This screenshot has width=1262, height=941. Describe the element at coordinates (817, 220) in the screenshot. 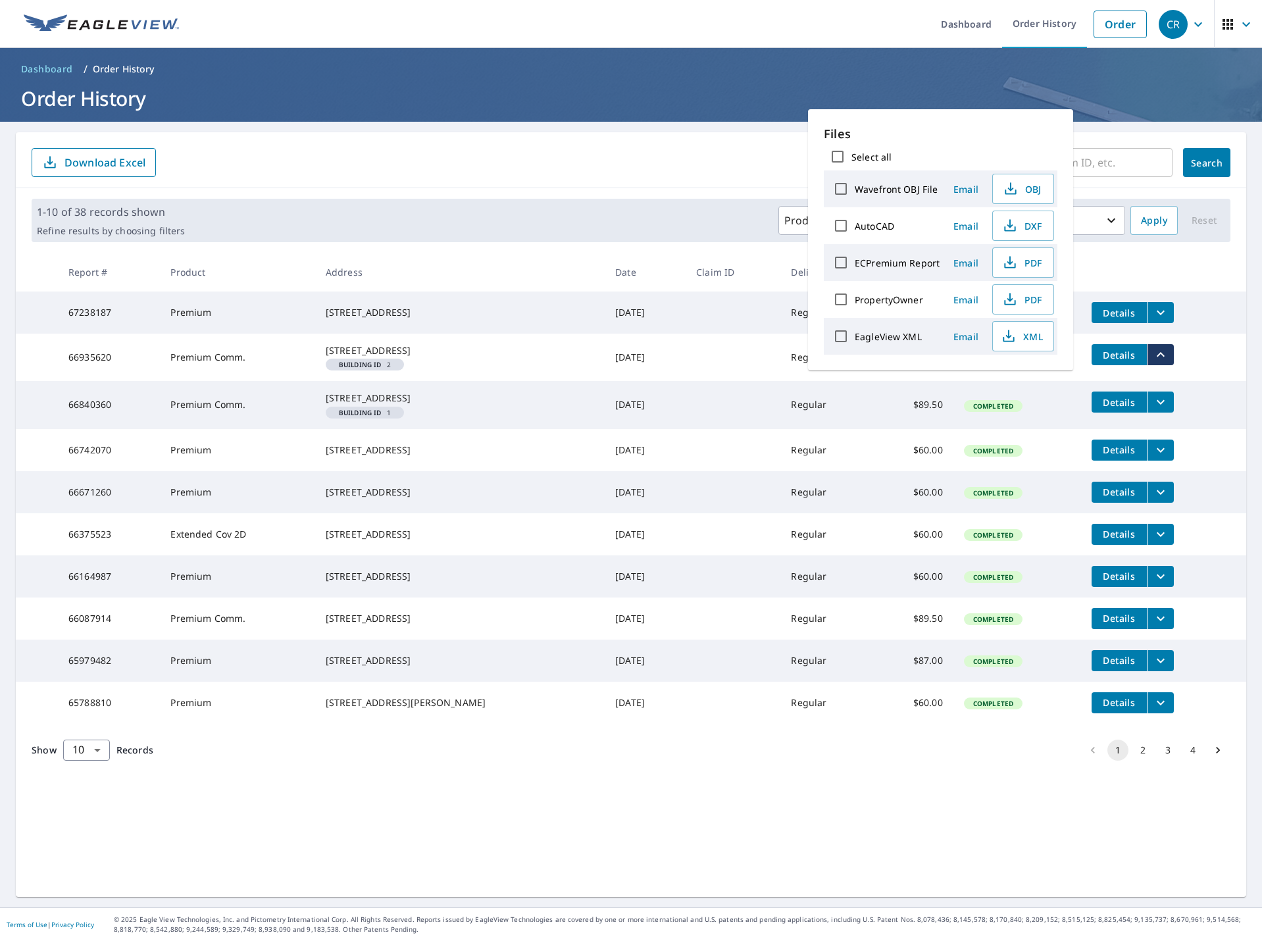

I see `button: Products` at that location.